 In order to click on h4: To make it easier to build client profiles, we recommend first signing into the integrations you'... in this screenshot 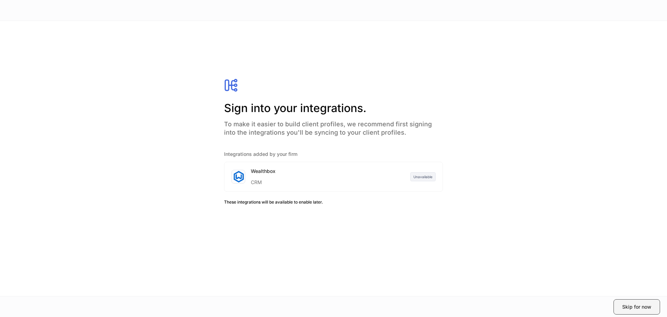, I will do `click(334, 126)`.